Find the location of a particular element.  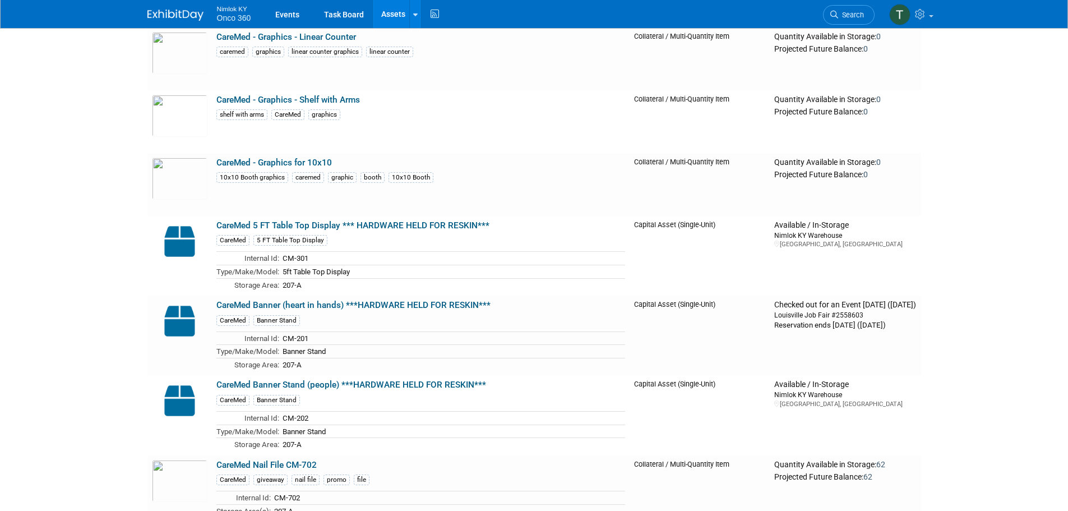

div: 5 FT Table Top Display is located at coordinates (290, 240).